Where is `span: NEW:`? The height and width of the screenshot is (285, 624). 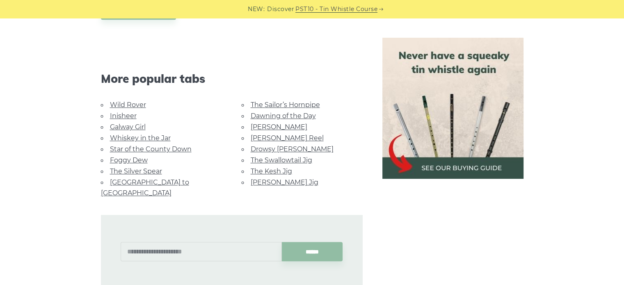 span: NEW: is located at coordinates (256, 9).